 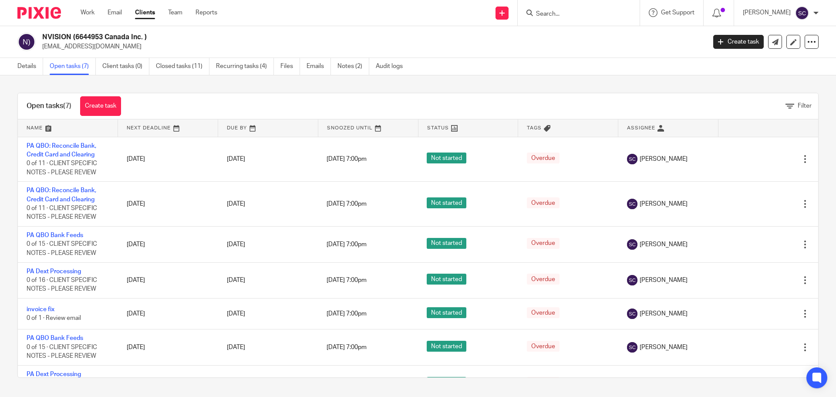 What do you see at coordinates (115, 13) in the screenshot?
I see `a: Email` at bounding box center [115, 13].